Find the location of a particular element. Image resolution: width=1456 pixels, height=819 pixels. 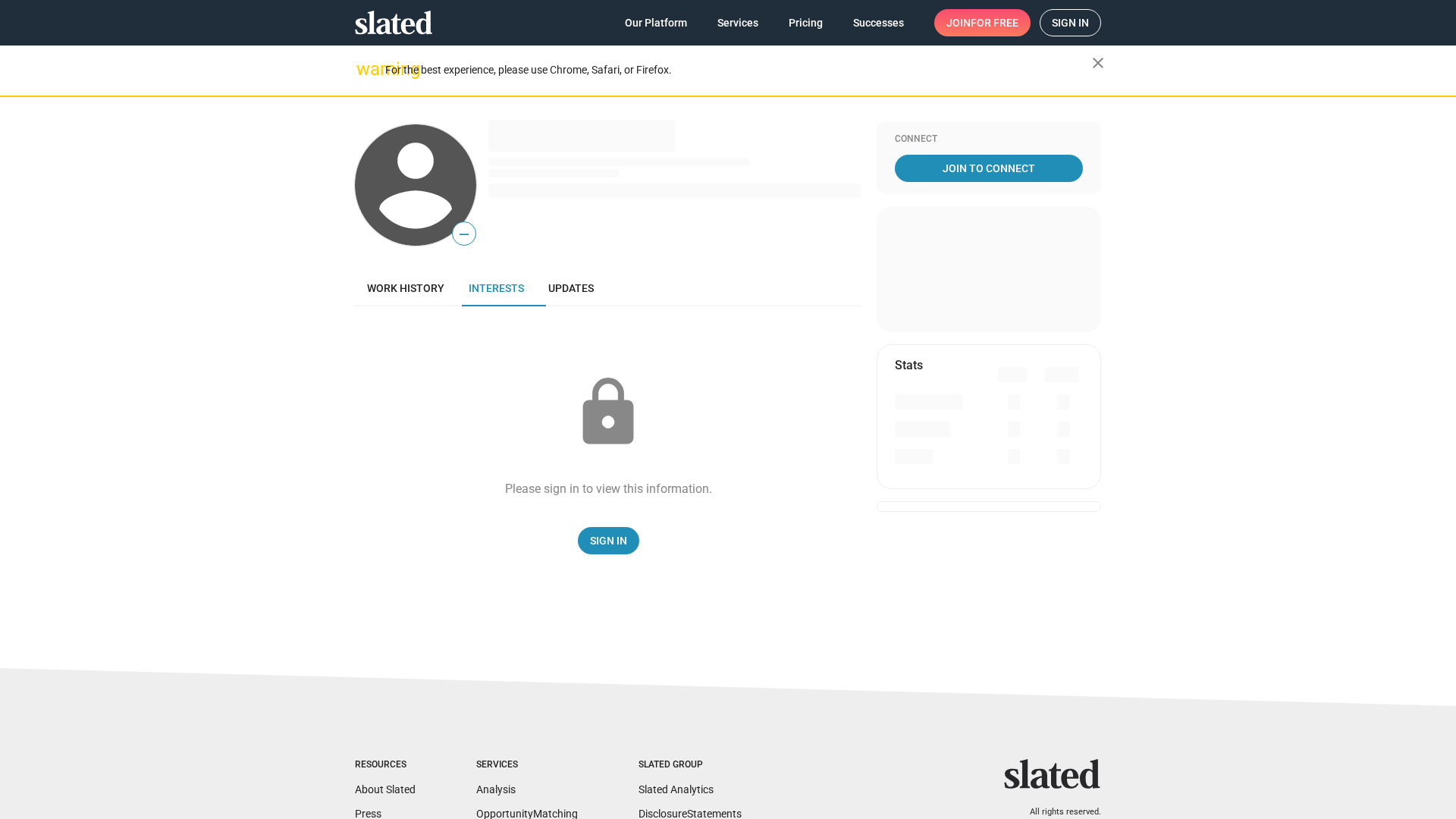

a: Sign in is located at coordinates (1070, 23).